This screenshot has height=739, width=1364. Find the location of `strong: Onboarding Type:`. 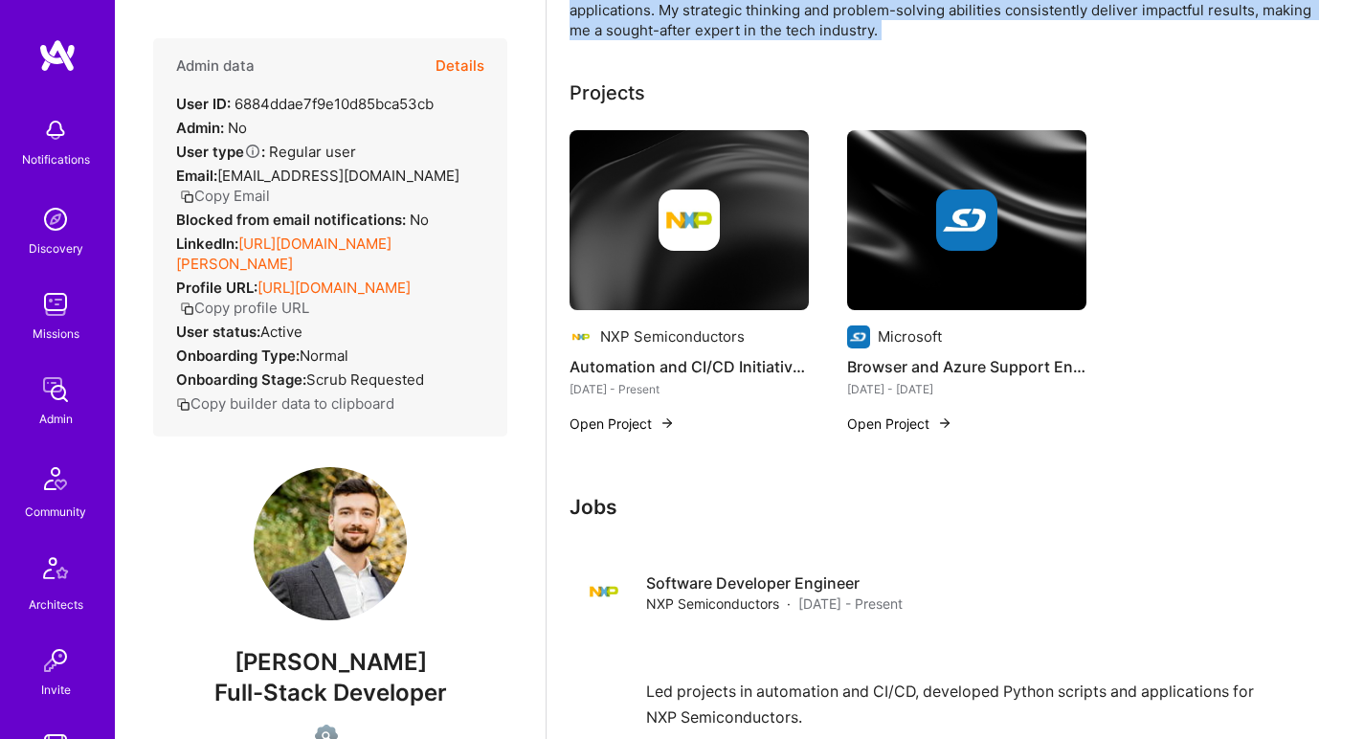

strong: Onboarding Type: is located at coordinates (237, 355).